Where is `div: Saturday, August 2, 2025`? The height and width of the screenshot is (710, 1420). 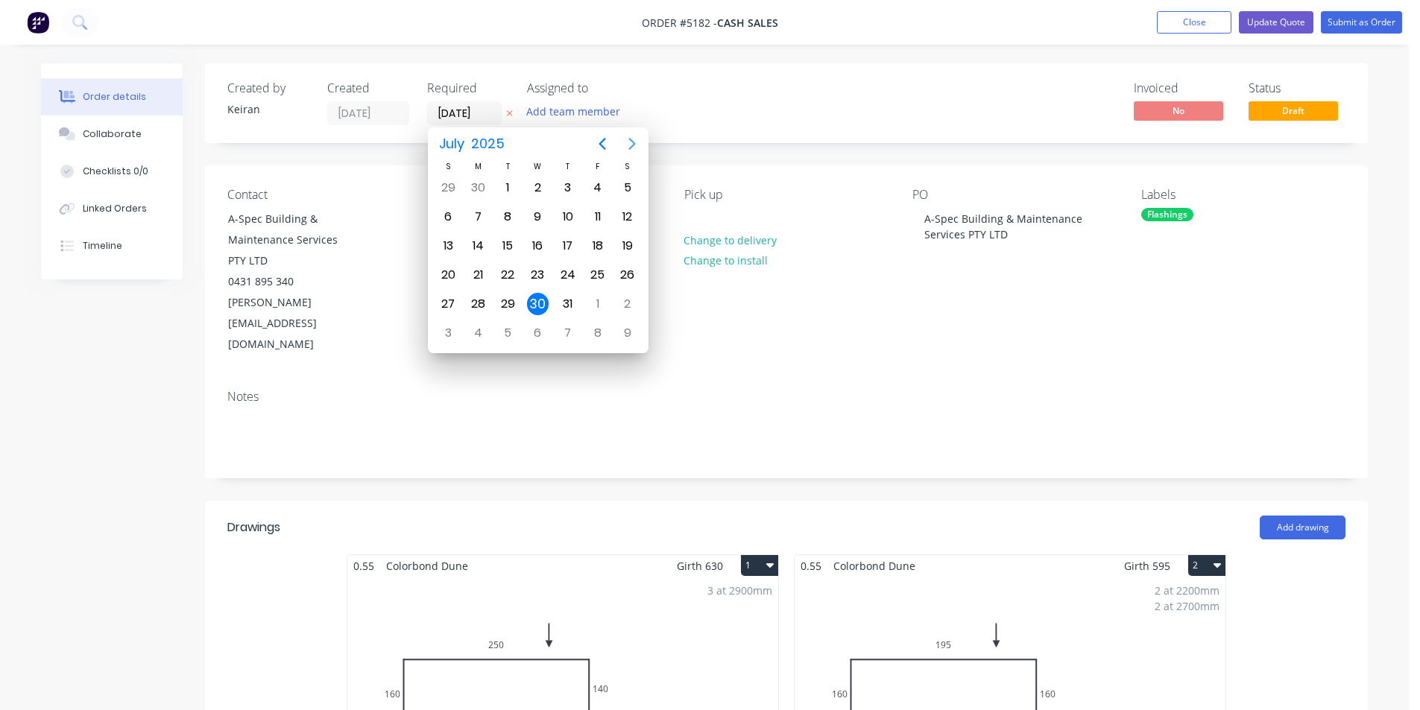 div: Saturday, August 2, 2025 is located at coordinates (628, 304).